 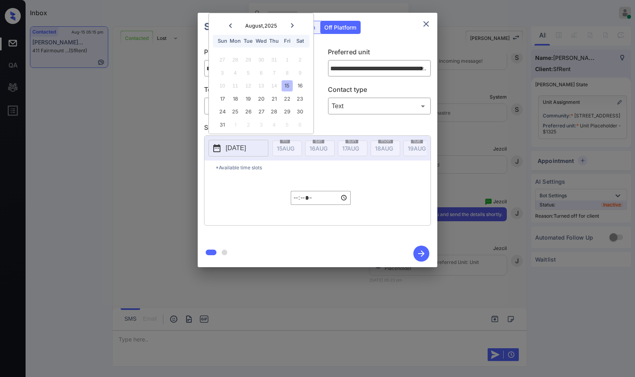 I want to click on div: Choose Saturday, August 23rd, 2025, so click(x=300, y=99).